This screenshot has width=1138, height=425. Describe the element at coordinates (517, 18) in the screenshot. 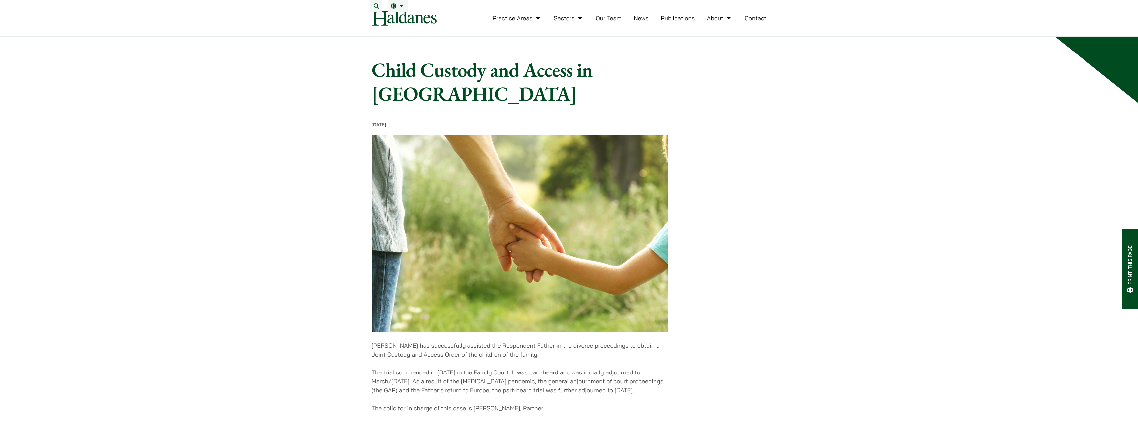

I see `a: Practice Areas` at that location.